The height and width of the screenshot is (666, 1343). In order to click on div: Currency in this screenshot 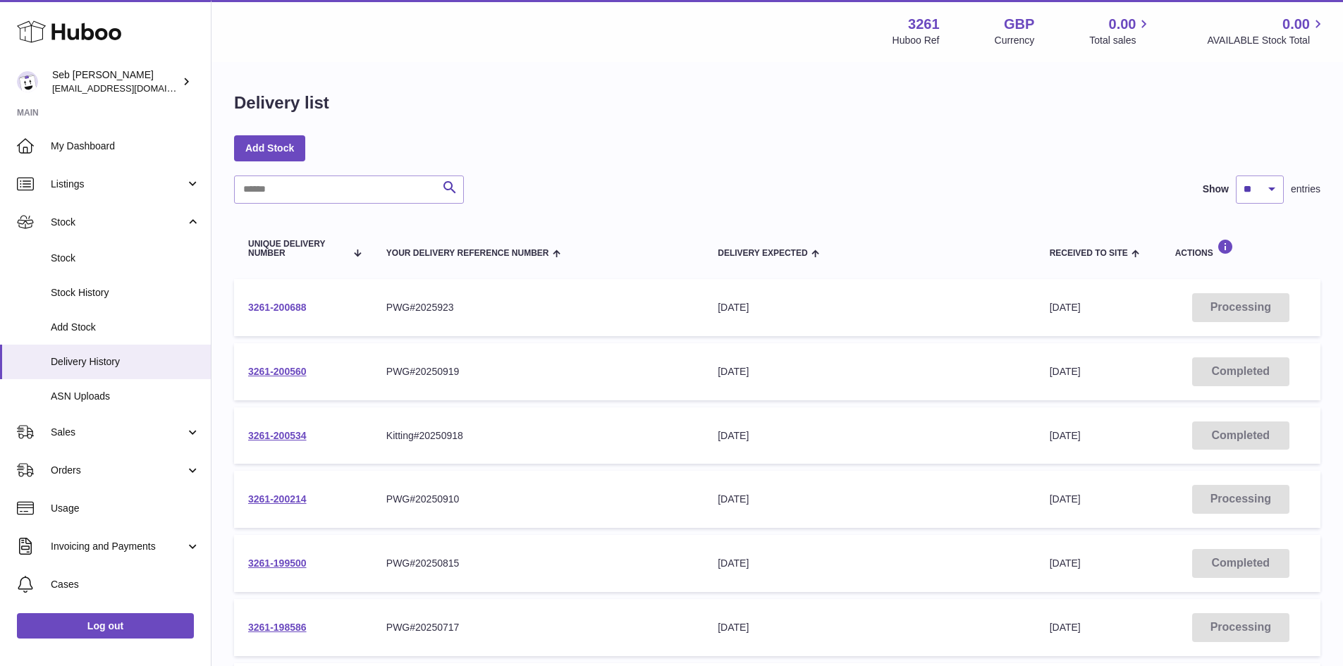, I will do `click(1015, 40)`.